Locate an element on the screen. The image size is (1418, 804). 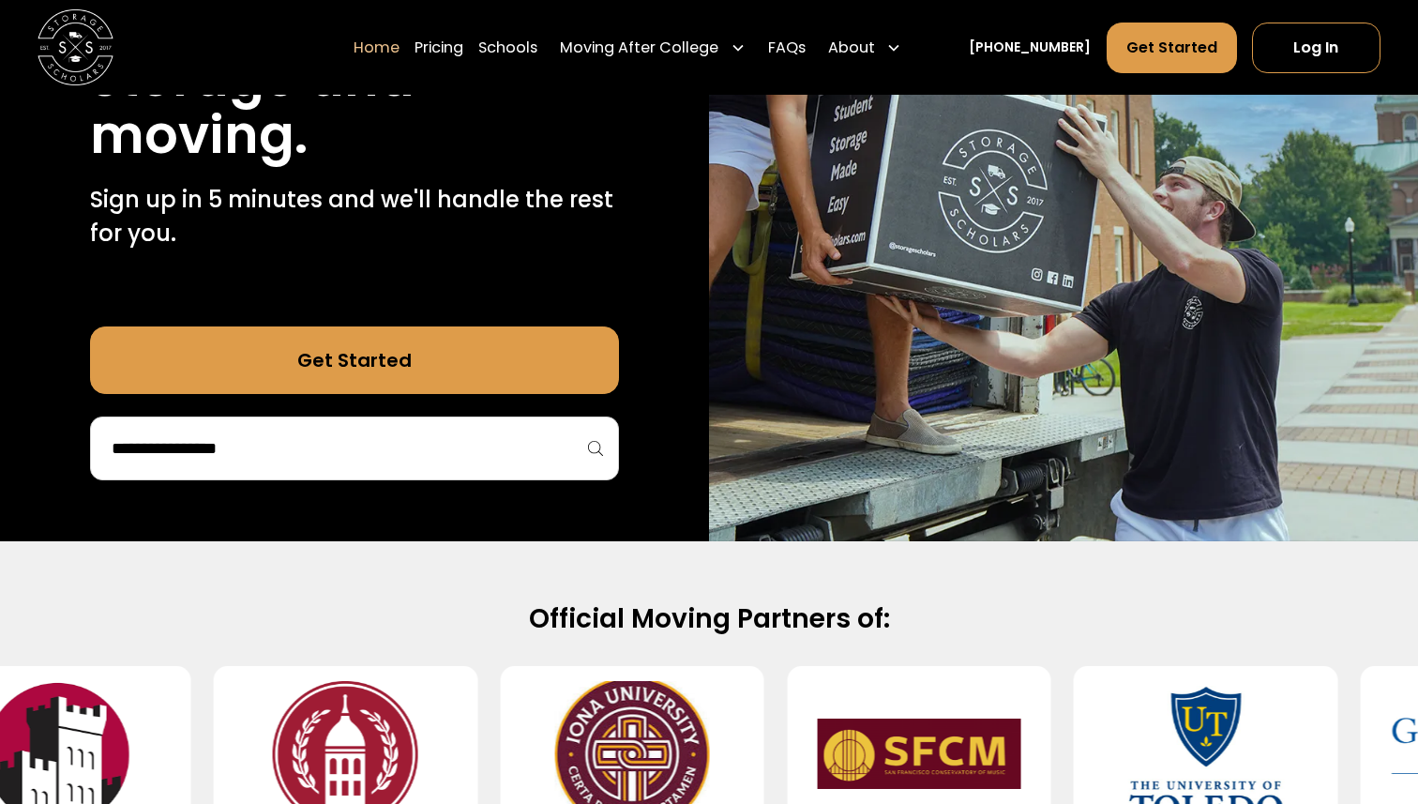
h2: Official Moving Partners of: is located at coordinates (709, 618).